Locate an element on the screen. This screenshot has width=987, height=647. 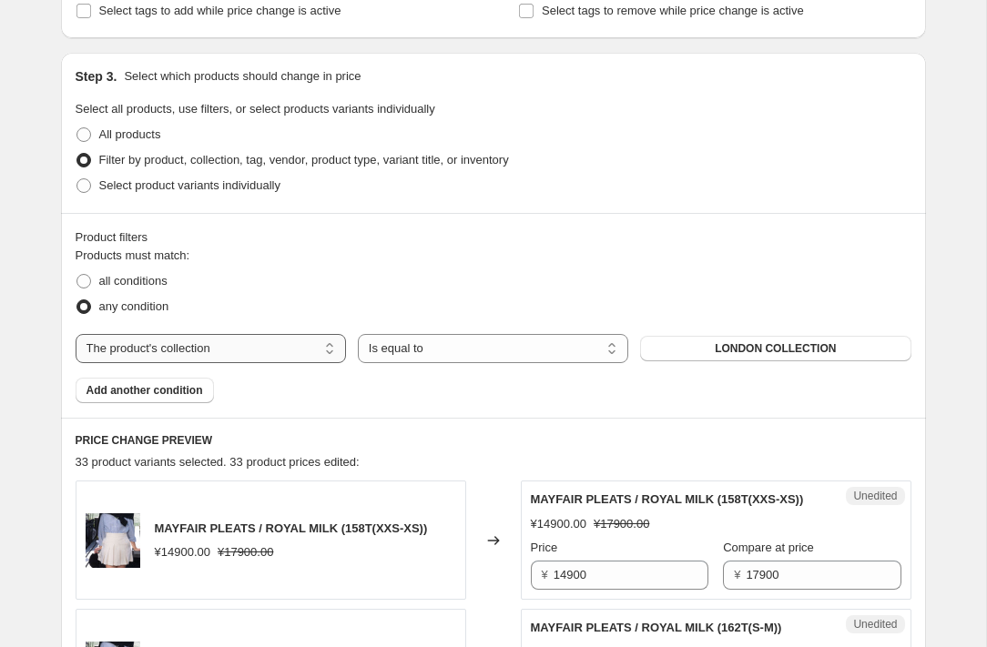
span: Select all products, use filters, or select products variants individually is located at coordinates (255, 108).